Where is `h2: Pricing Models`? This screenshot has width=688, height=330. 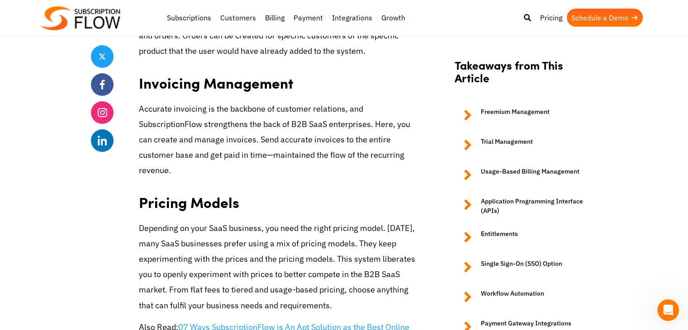
h2: Pricing Models is located at coordinates (278, 199).